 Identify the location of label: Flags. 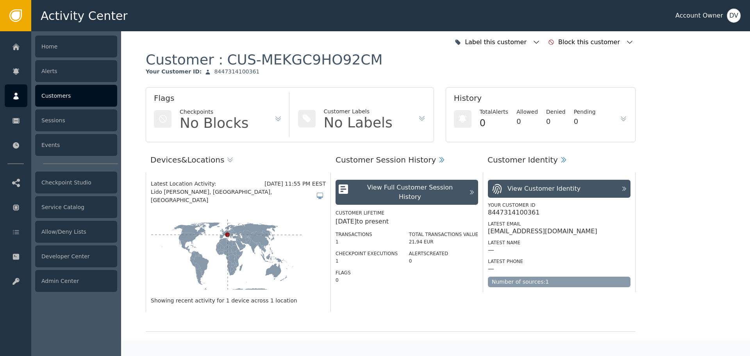
(343, 273).